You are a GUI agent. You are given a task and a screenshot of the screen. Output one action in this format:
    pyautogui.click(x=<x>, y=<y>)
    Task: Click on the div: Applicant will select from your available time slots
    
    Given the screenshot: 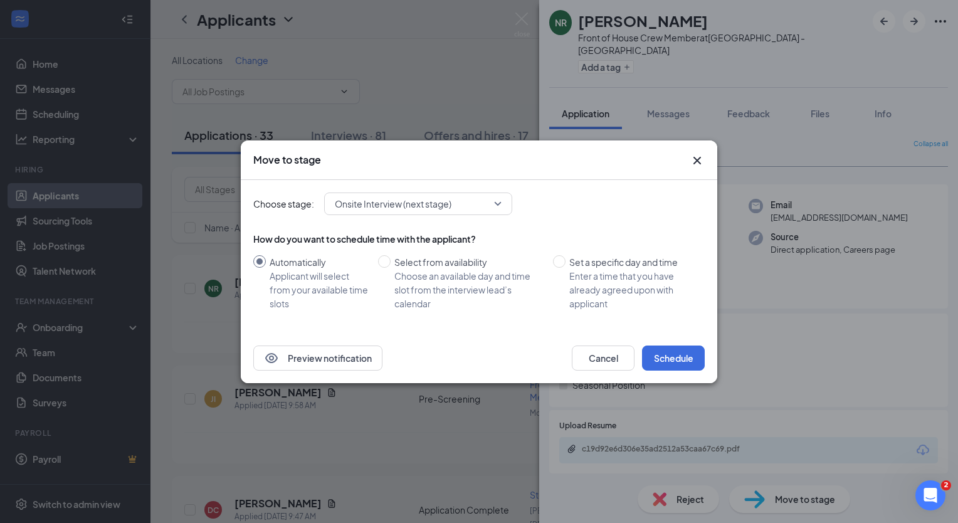 What is the action you would take?
    pyautogui.click(x=318, y=290)
    